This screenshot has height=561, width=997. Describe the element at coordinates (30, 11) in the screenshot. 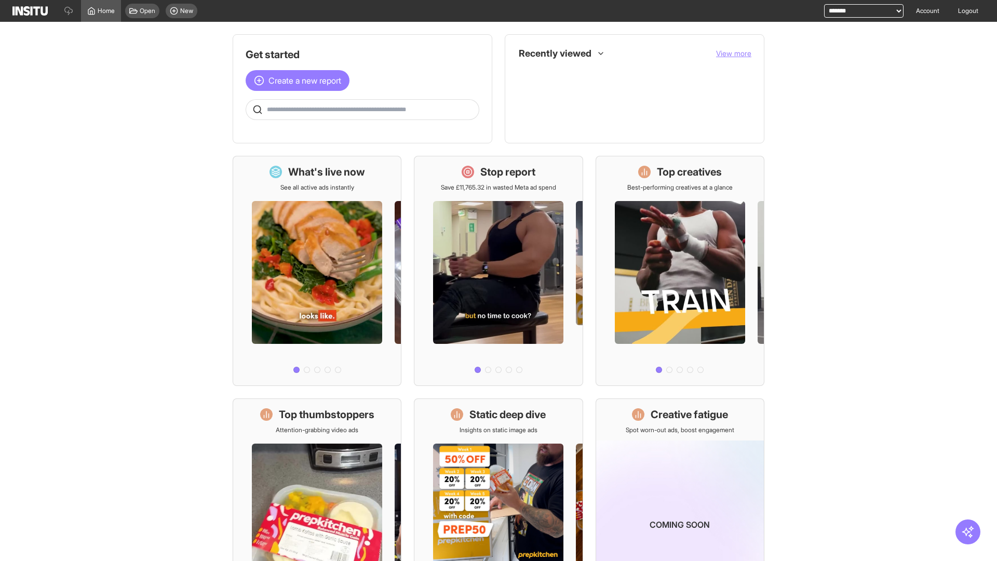

I see `img: Logo` at that location.